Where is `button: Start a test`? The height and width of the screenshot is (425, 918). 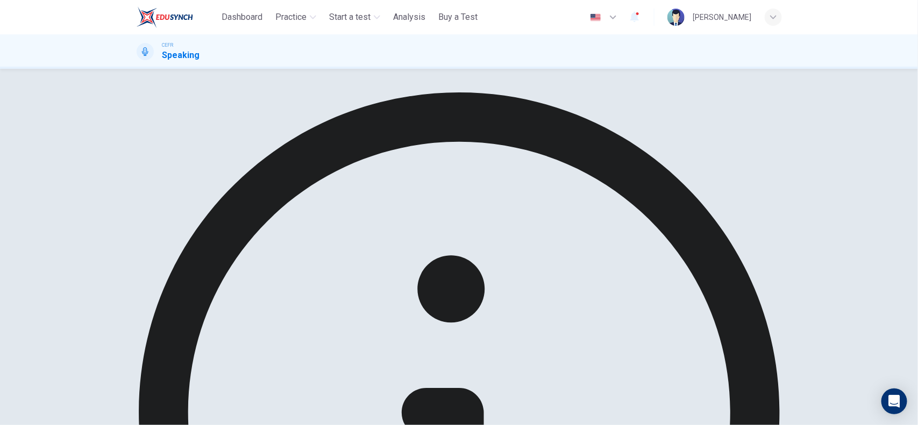 button: Start a test is located at coordinates (354, 17).